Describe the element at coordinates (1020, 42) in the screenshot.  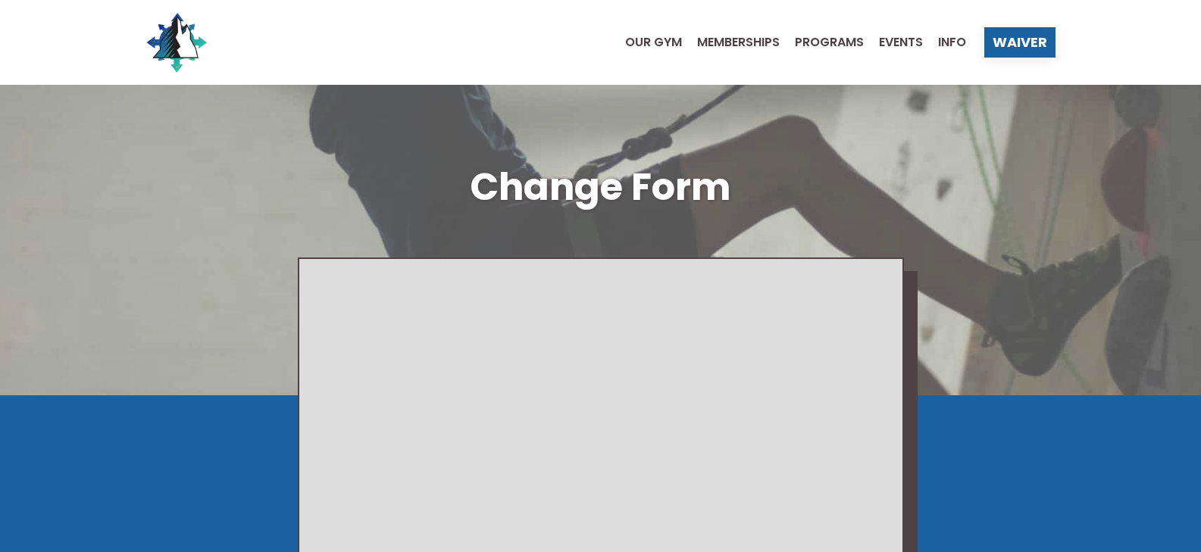
I see `span: Waiver` at that location.